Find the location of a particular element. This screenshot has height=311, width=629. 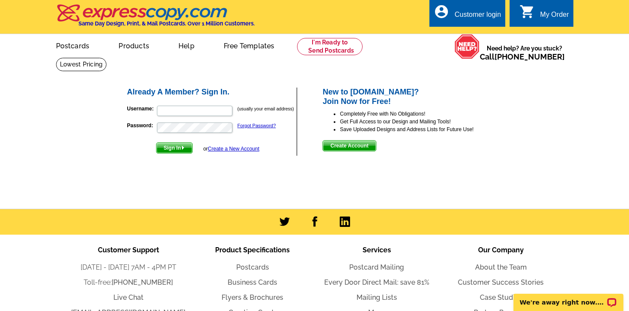

a: Postcard Mailing is located at coordinates (377, 267).